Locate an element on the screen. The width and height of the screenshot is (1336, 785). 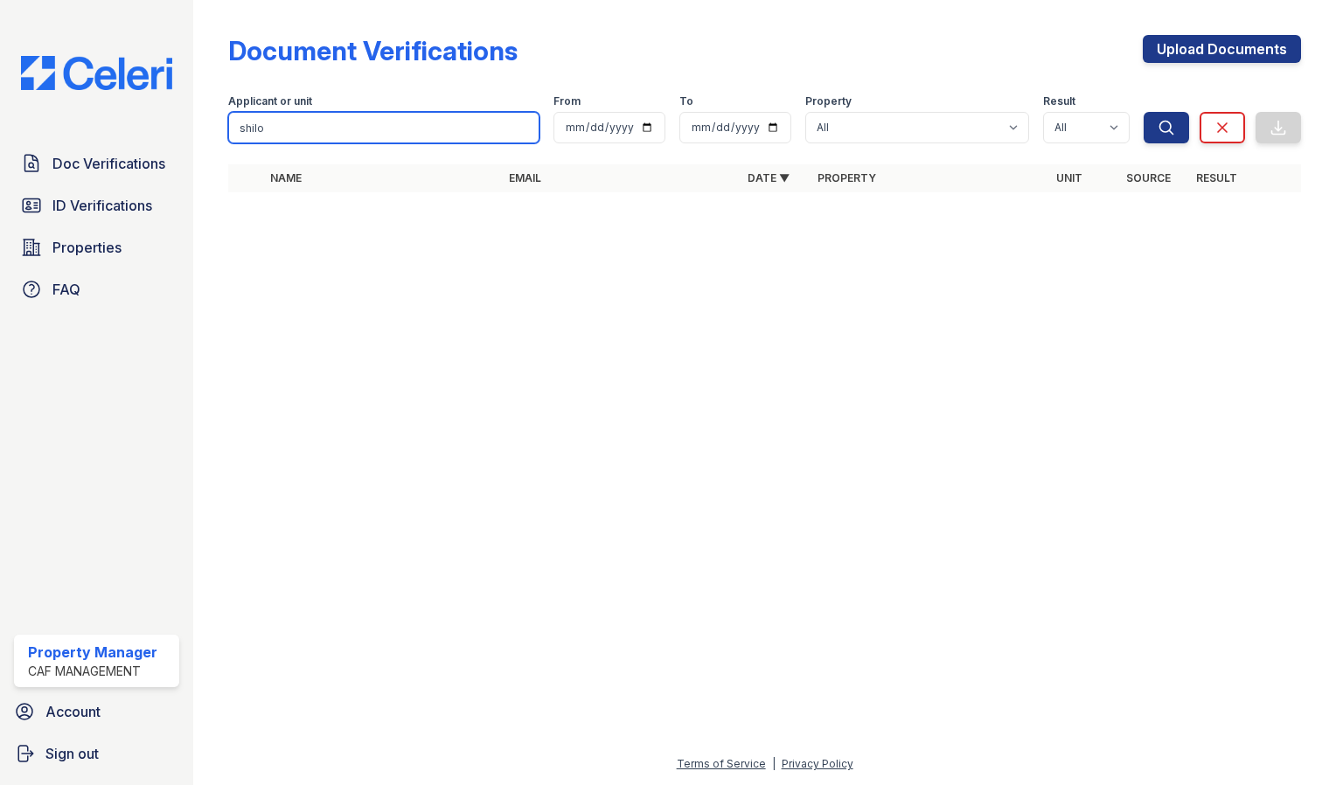
a: Privacy Policy is located at coordinates (817, 763).